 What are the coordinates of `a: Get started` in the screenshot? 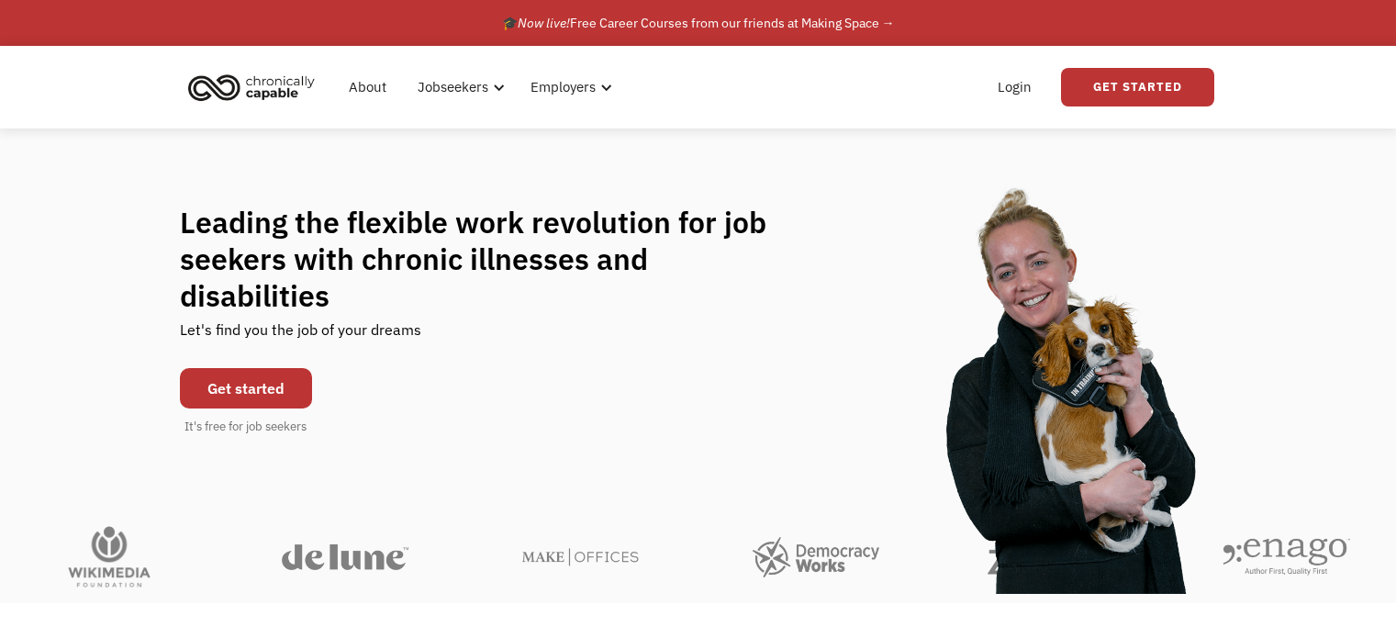 It's located at (246, 388).